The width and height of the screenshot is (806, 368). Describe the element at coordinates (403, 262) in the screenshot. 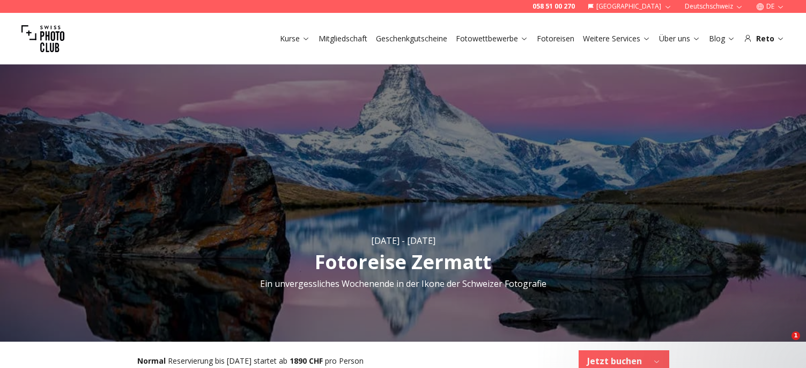

I see `h1: Fotoreise Zermatt` at that location.